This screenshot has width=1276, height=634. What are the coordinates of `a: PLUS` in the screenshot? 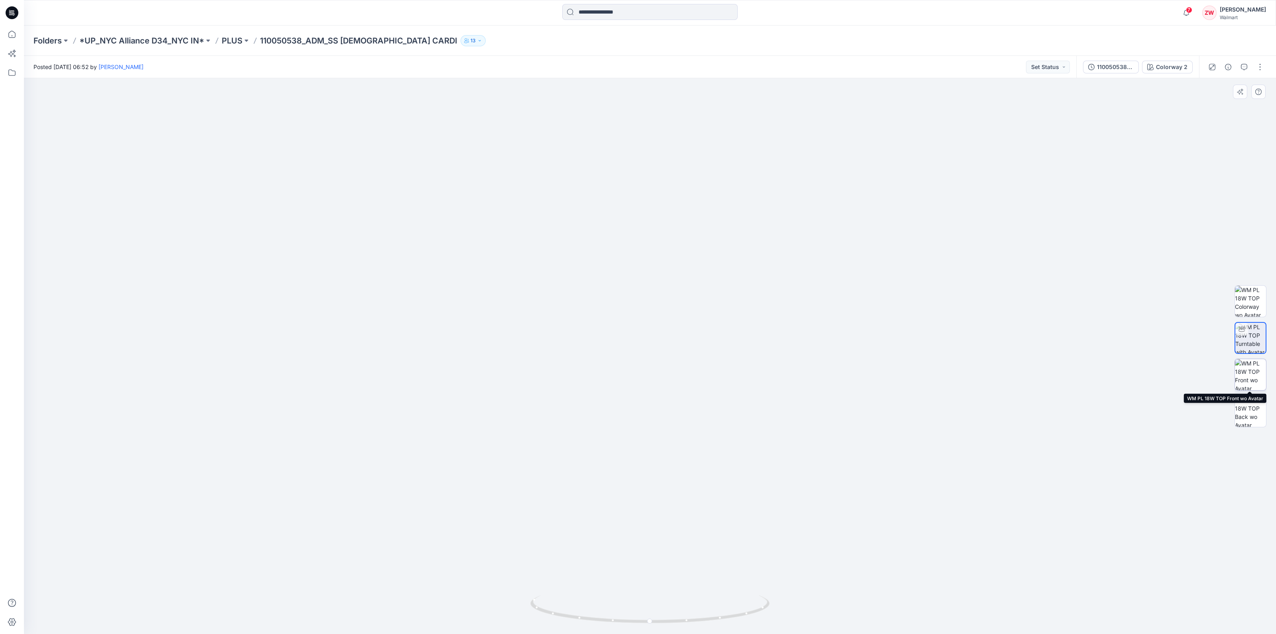 It's located at (232, 41).